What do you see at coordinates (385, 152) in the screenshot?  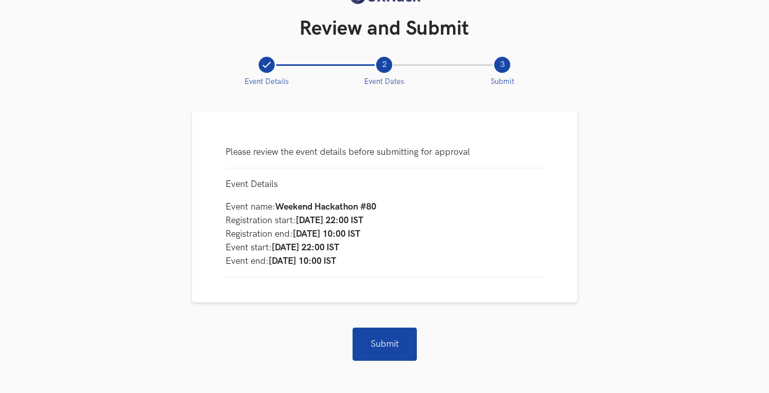 I see `p: Please review the event details before submitting for approval` at bounding box center [385, 152].